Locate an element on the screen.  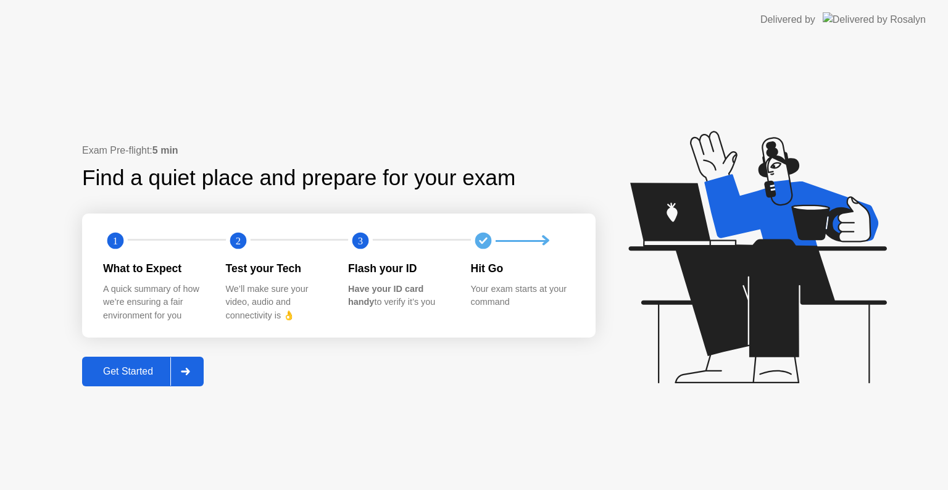
div: What to Expect is located at coordinates (154, 268).